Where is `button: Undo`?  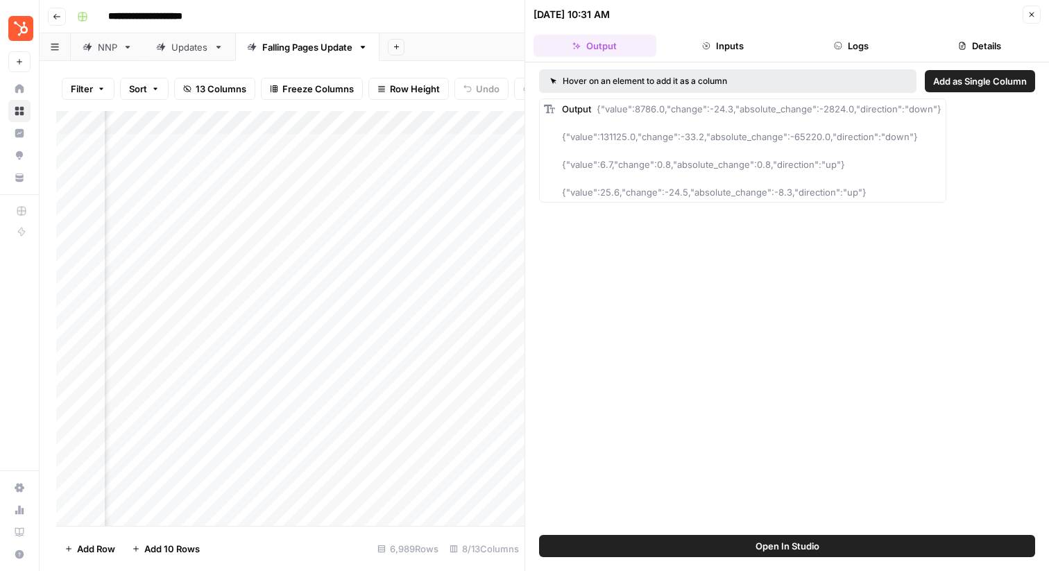
button: Undo is located at coordinates (482, 89).